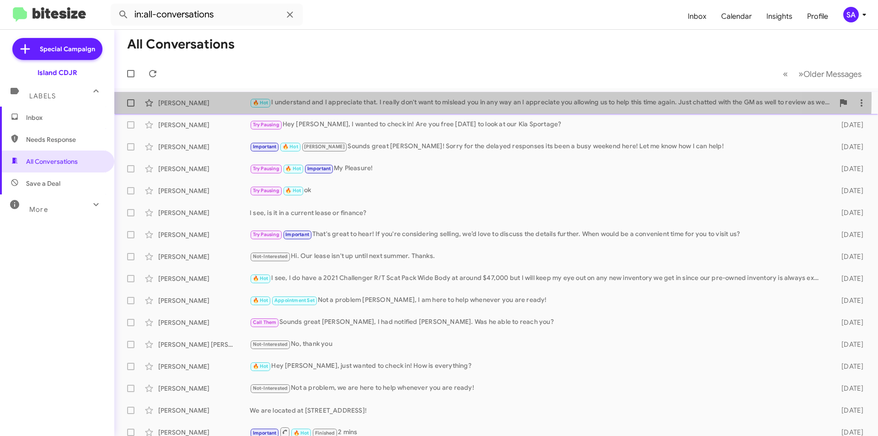 Image resolution: width=878 pixels, height=436 pixels. Describe the element at coordinates (538, 213) in the screenshot. I see `div: I see, is it in a current lease or finance?` at that location.